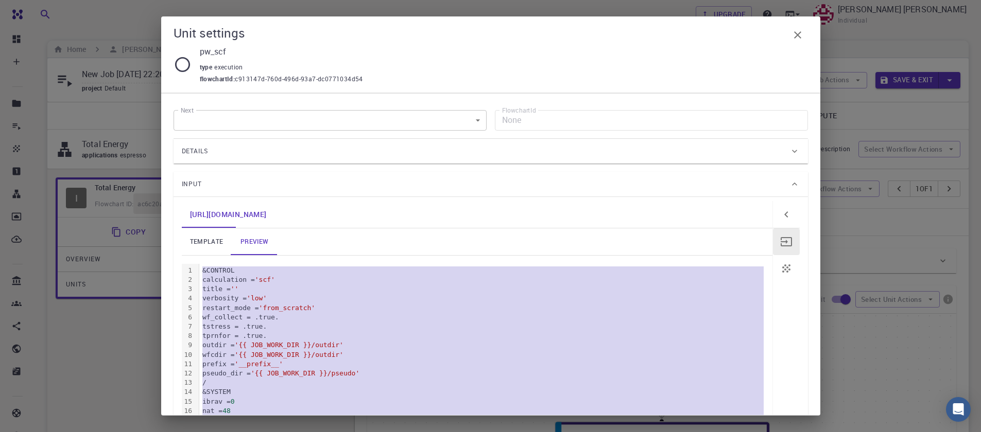  What do you see at coordinates (259, 364) in the screenshot?
I see `span: '__prefix__'` at bounding box center [259, 364].